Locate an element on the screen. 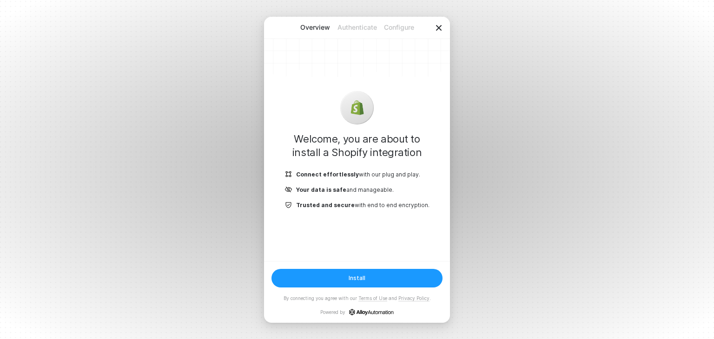 The width and height of the screenshot is (714, 339). b: Connect effortlessly is located at coordinates (327, 174).